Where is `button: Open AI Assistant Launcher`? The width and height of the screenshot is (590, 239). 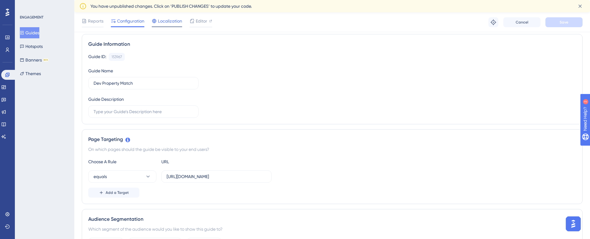
button: Open AI Assistant Launcher is located at coordinates (9, 9).